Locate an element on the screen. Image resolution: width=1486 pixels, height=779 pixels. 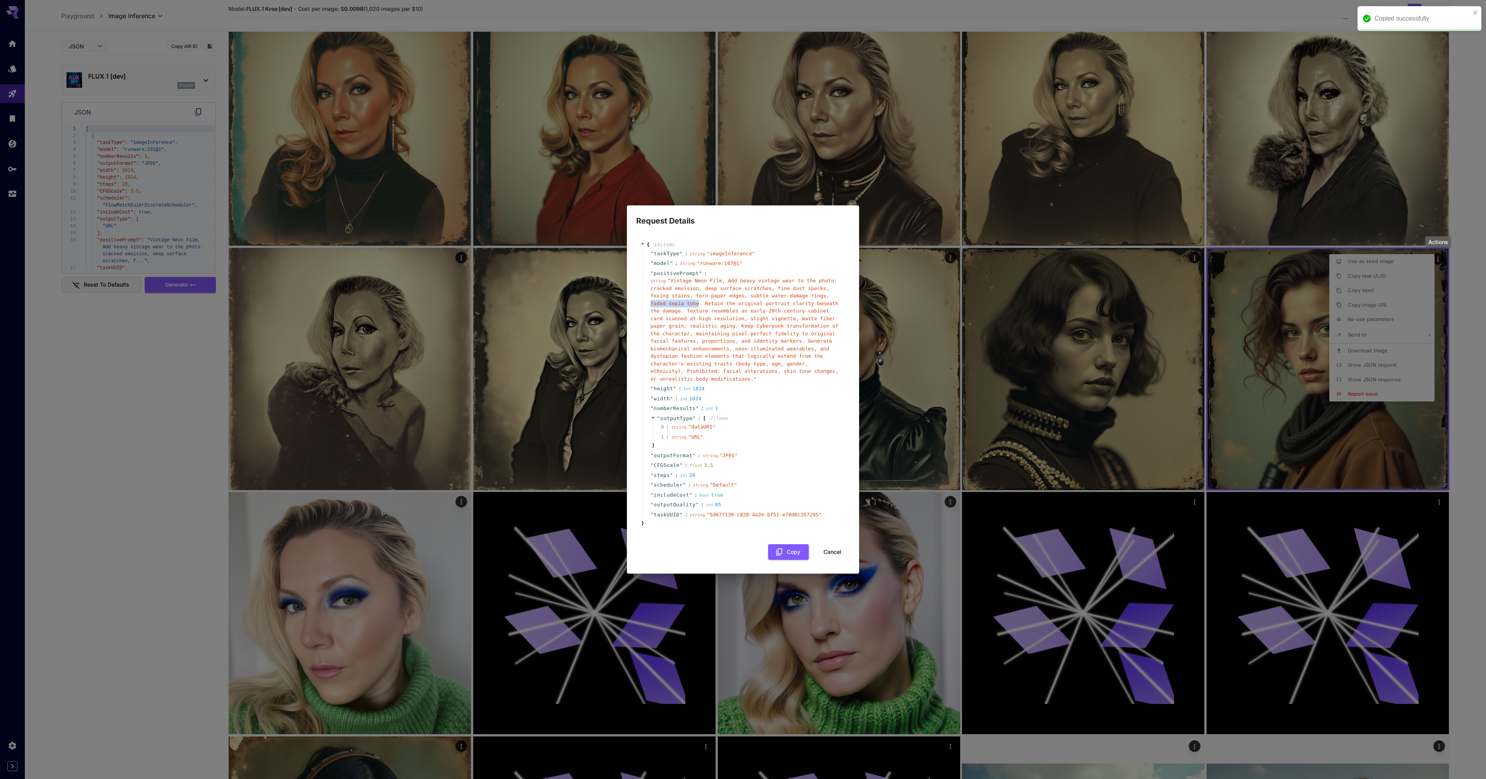
span: positivePrompt is located at coordinates (676, 274).